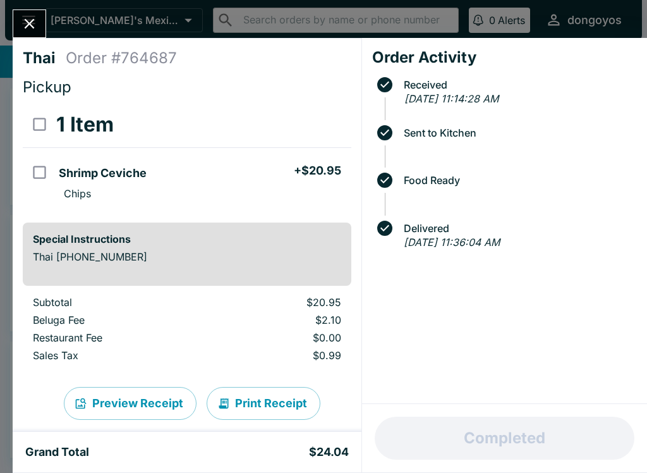 The width and height of the screenshot is (647, 473). Describe the element at coordinates (517, 85) in the screenshot. I see `span: Received` at that location.